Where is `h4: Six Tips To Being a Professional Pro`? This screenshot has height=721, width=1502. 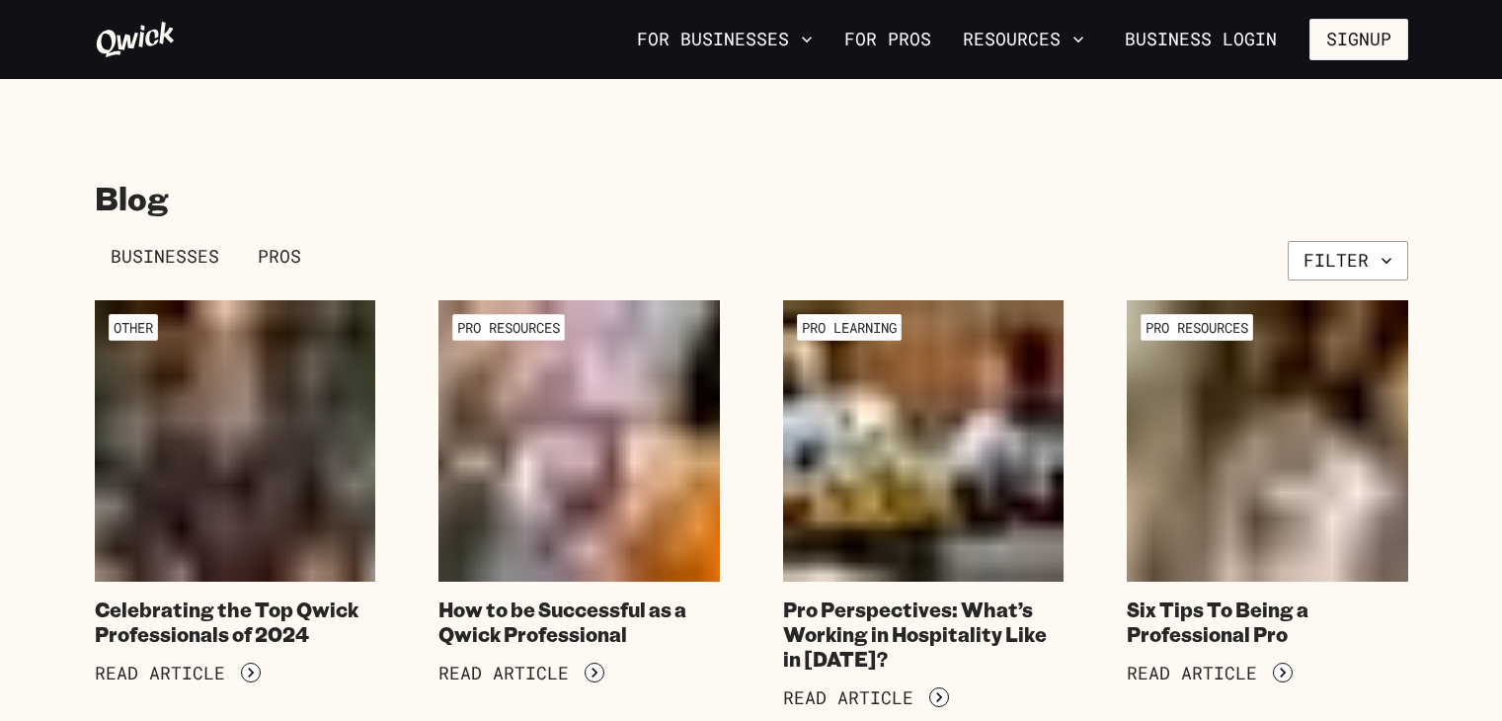 h4: Six Tips To Being a Professional Pro is located at coordinates (1267, 622).